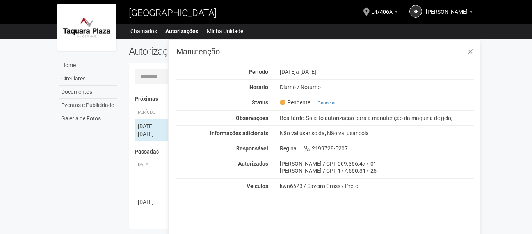 This screenshot has width=532, height=234. I want to click on a: Minha Unidade, so click(225, 31).